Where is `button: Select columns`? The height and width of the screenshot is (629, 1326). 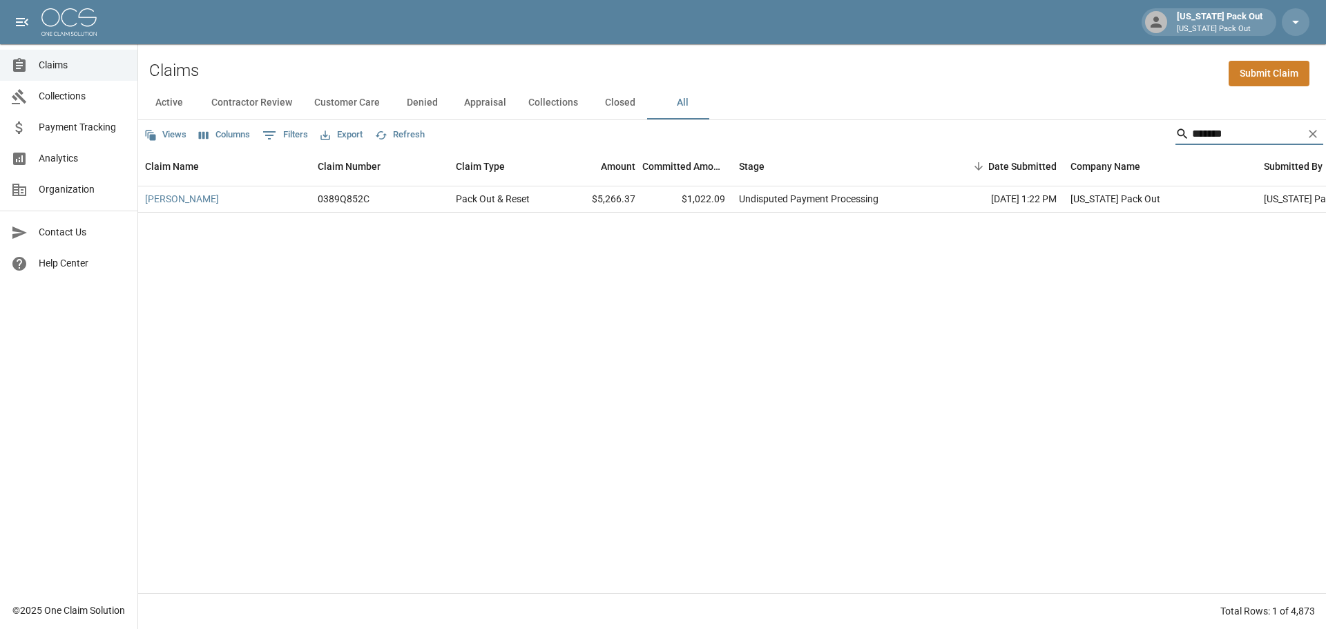 button: Select columns is located at coordinates (224, 135).